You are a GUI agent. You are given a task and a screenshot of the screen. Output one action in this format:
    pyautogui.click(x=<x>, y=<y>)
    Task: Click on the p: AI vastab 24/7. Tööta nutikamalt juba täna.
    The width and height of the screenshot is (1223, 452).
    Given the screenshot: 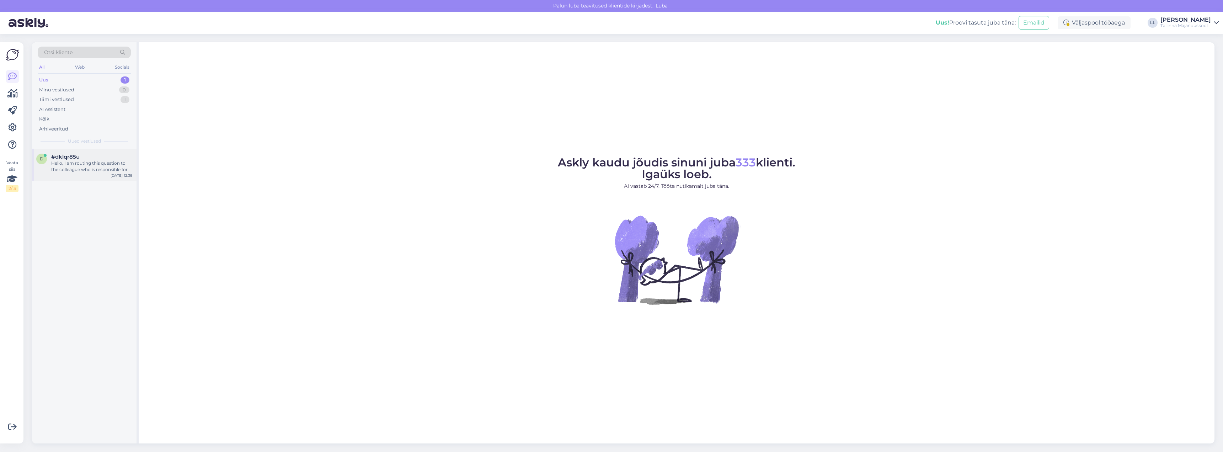 What is the action you would take?
    pyautogui.click(x=677, y=186)
    